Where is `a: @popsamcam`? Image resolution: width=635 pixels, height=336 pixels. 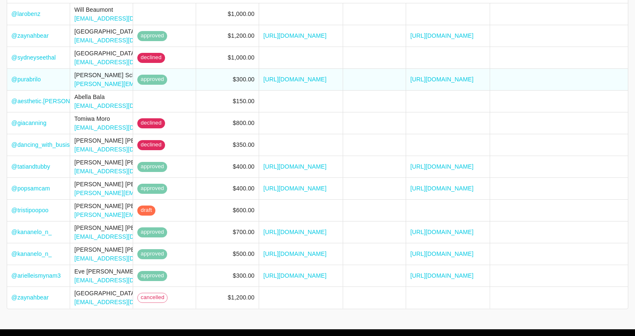
a: @popsamcam is located at coordinates (31, 189).